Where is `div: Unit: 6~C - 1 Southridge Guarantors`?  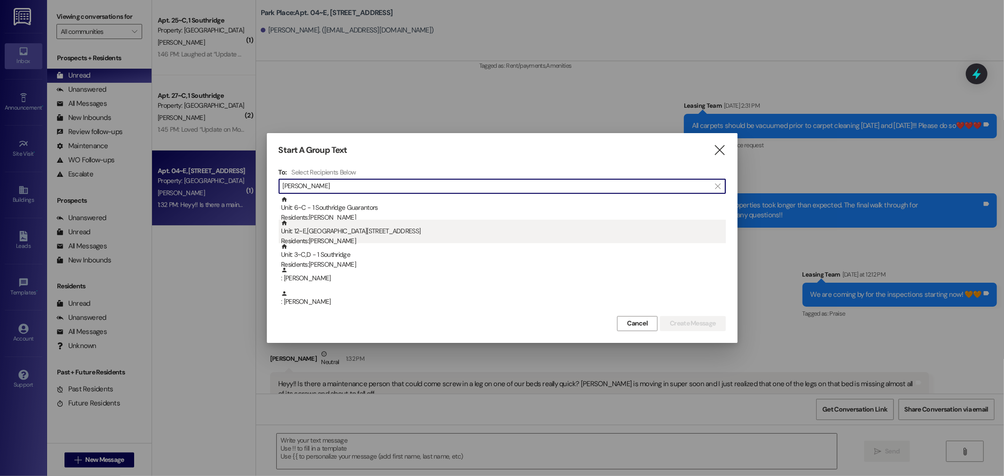
div: Unit: 6~C - 1 Southridge Guarantors is located at coordinates (503, 209).